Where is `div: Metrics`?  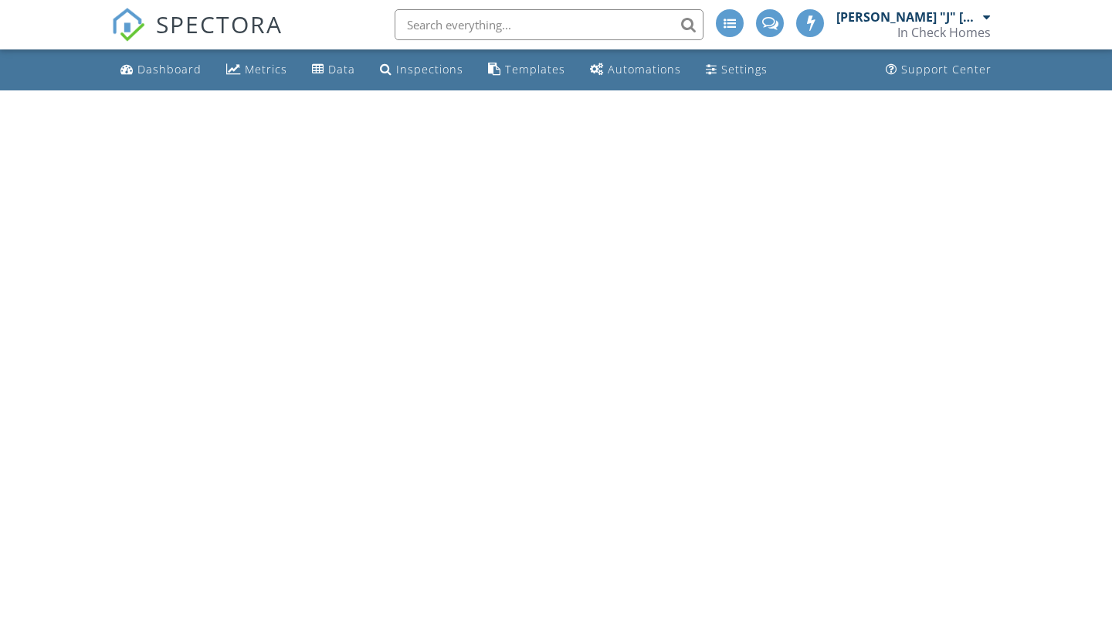 div: Metrics is located at coordinates (266, 69).